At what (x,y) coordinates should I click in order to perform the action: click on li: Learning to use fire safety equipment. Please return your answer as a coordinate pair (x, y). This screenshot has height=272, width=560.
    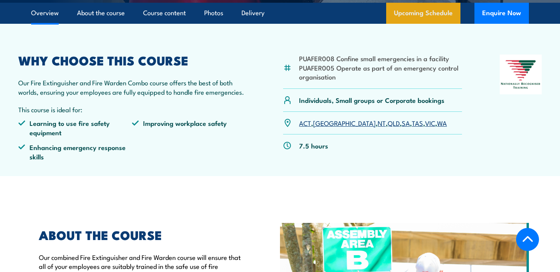
    Looking at the image, I should click on (75, 127).